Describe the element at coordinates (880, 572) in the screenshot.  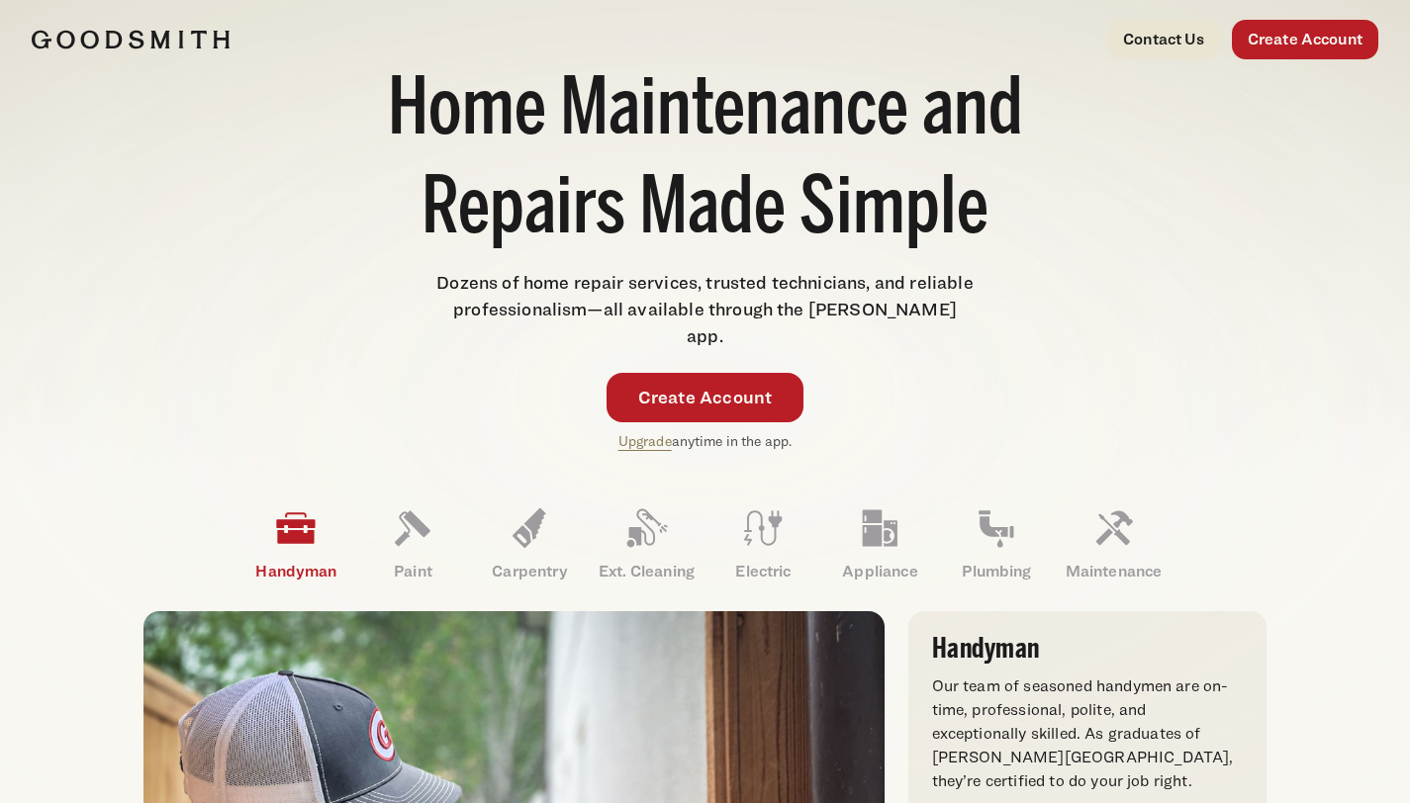
I see `p: Appliance` at that location.